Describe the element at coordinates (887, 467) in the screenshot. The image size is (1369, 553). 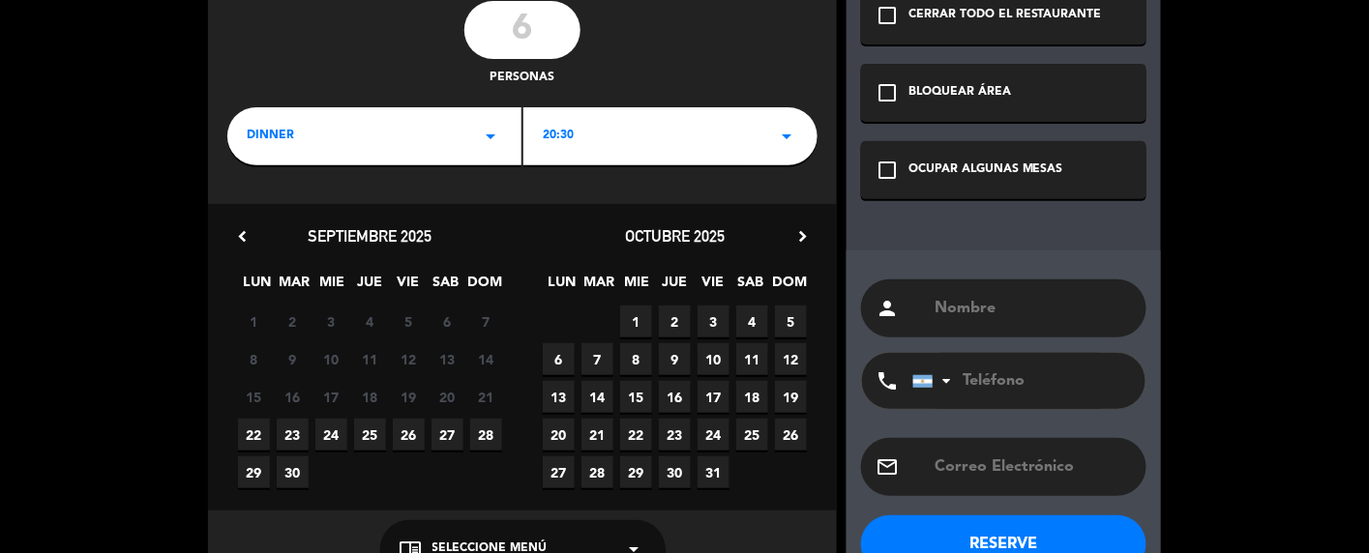
I see `i: email` at that location.